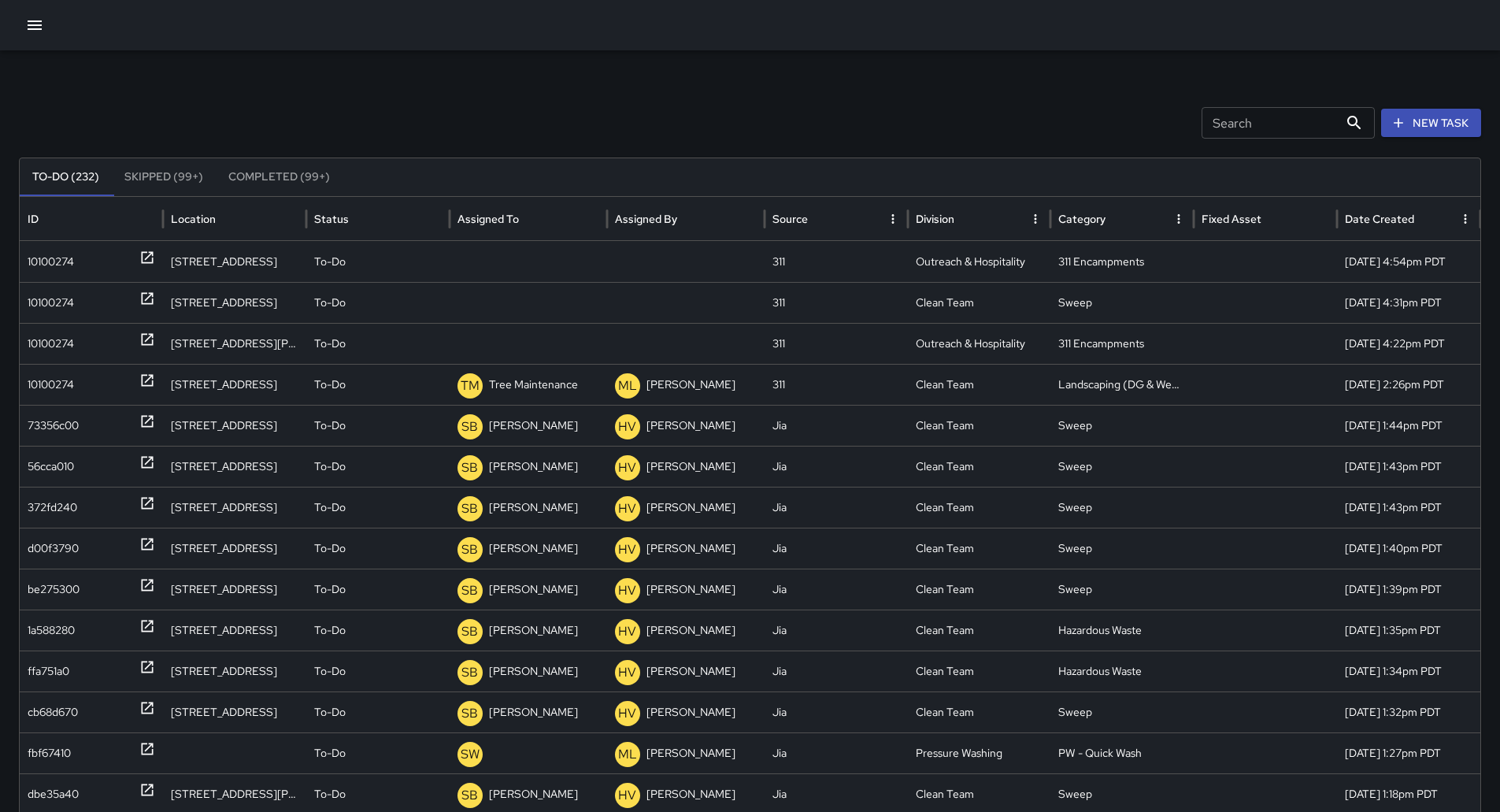 The height and width of the screenshot is (812, 1500). Describe the element at coordinates (1379, 219) in the screenshot. I see `div: Date Created` at that location.